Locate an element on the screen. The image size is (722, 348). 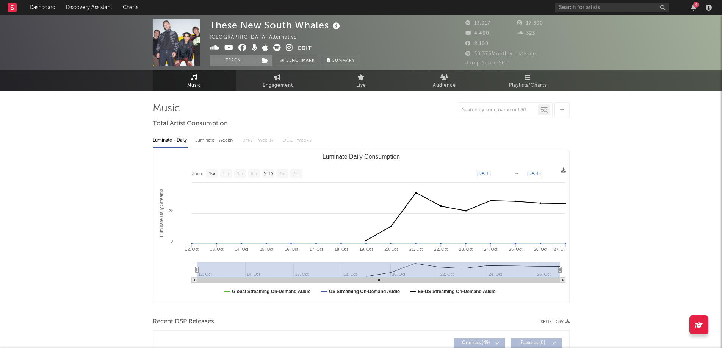
span: 323 is located at coordinates (526, 33).